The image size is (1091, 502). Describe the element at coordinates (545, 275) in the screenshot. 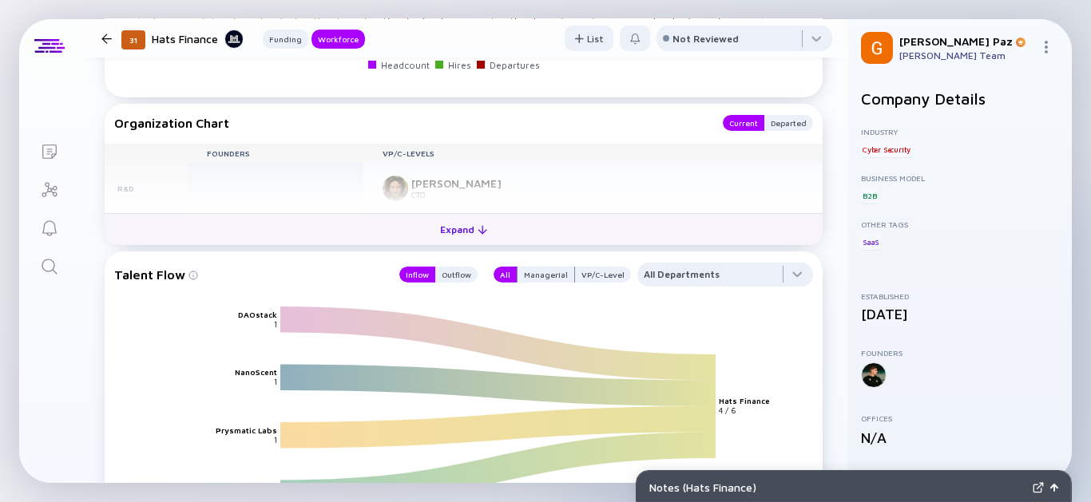

I see `button: Managerial` at that location.